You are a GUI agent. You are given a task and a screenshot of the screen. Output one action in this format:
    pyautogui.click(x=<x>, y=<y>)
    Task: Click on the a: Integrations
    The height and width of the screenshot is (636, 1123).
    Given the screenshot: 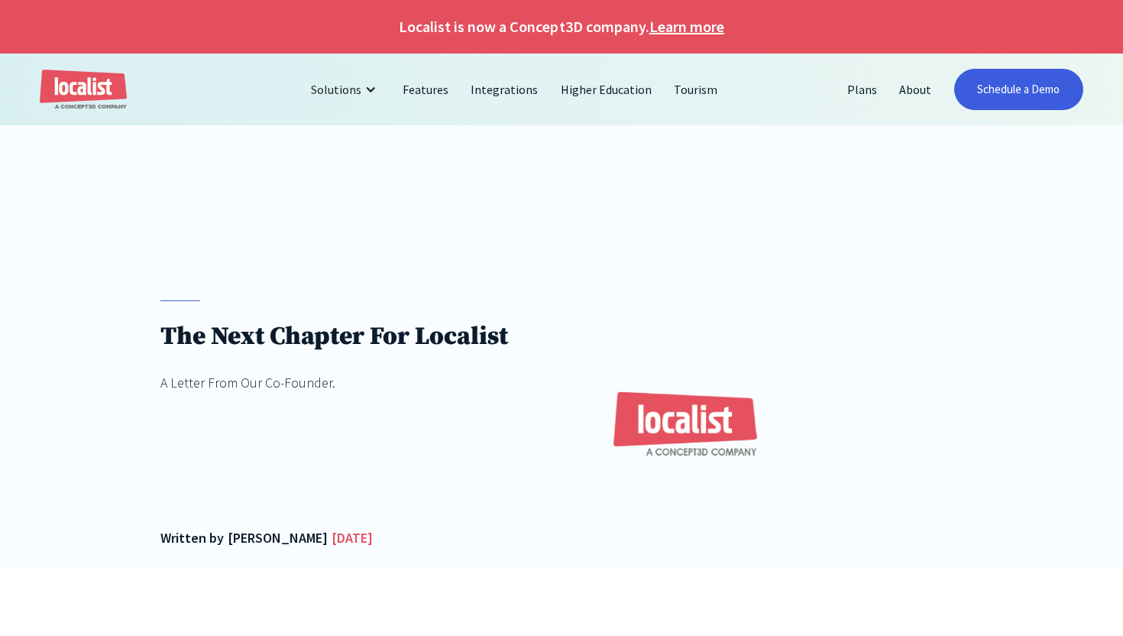 What is the action you would take?
    pyautogui.click(x=504, y=89)
    